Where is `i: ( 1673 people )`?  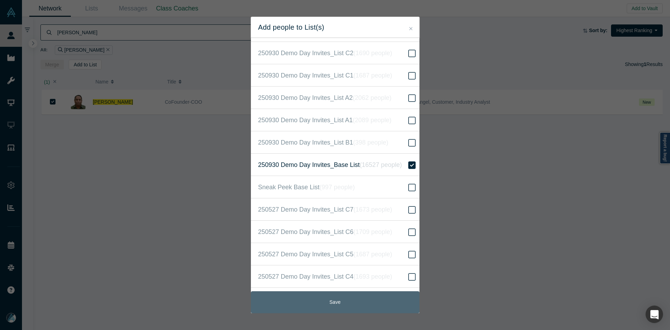
i: ( 1673 people ) is located at coordinates (372, 209).